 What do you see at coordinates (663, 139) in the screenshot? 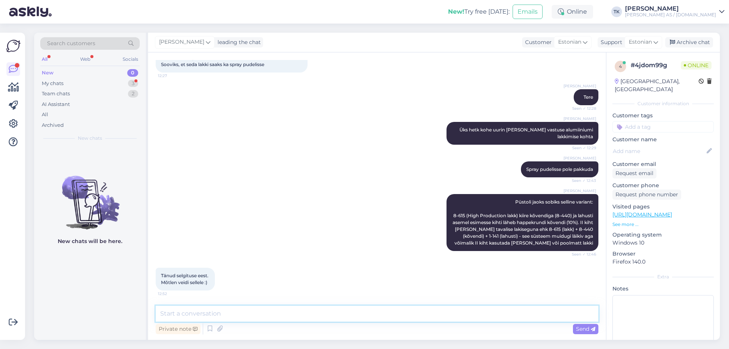
I see `p: Customer name` at bounding box center [663, 139].